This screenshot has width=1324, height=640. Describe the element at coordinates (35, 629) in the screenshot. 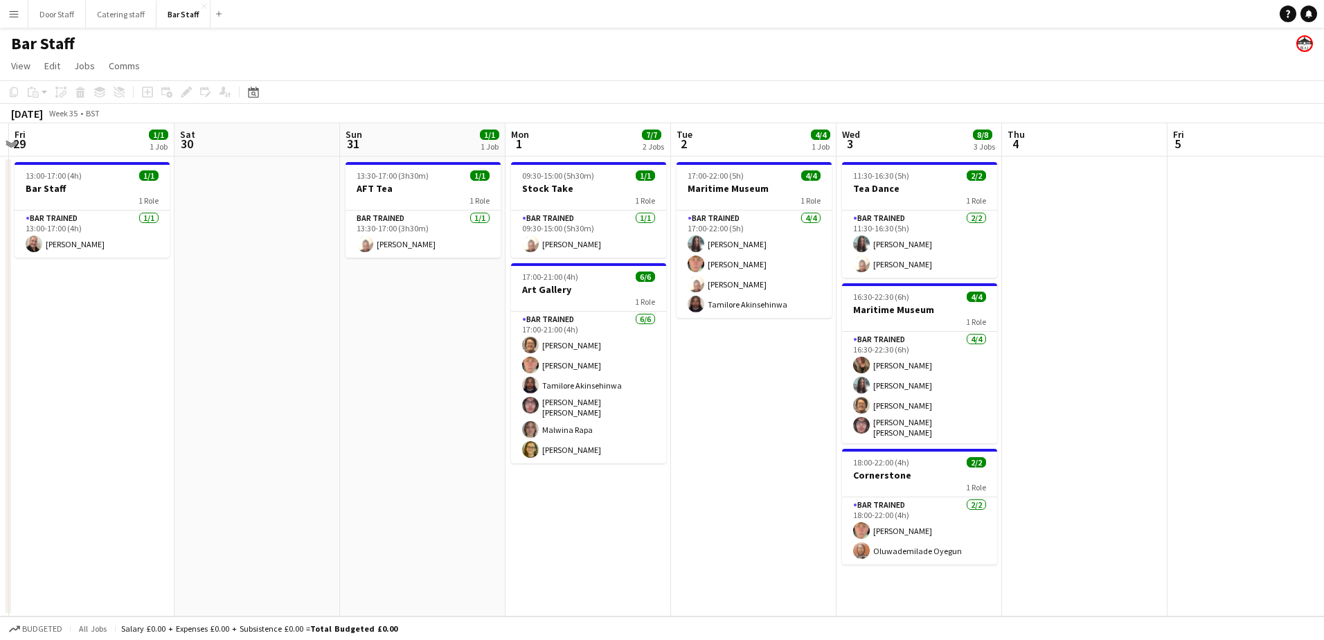

I see `button: Budgeted` at that location.